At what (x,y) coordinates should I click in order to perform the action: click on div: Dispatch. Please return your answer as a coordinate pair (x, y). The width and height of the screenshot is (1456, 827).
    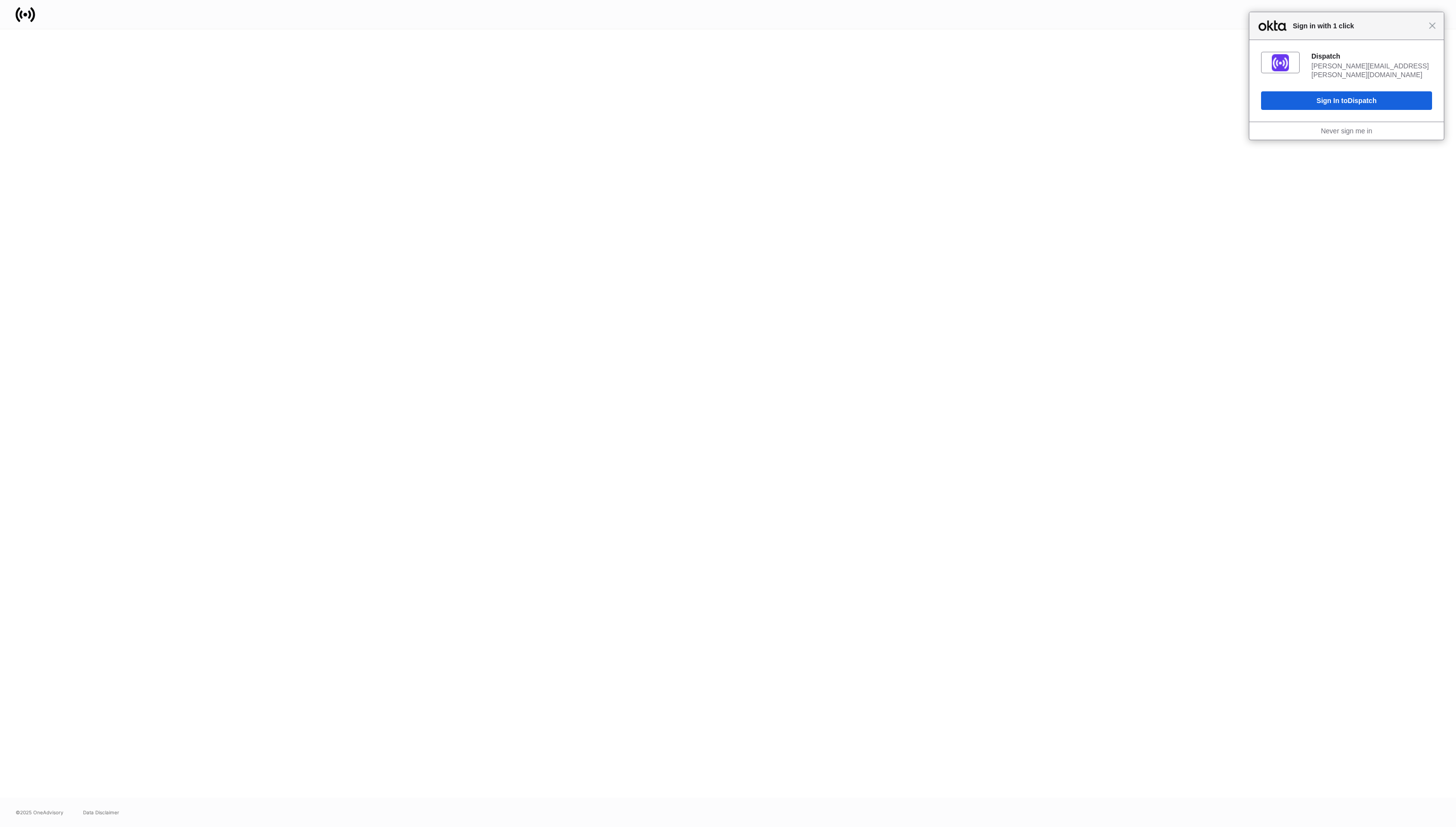
    Looking at the image, I should click on (1371, 56).